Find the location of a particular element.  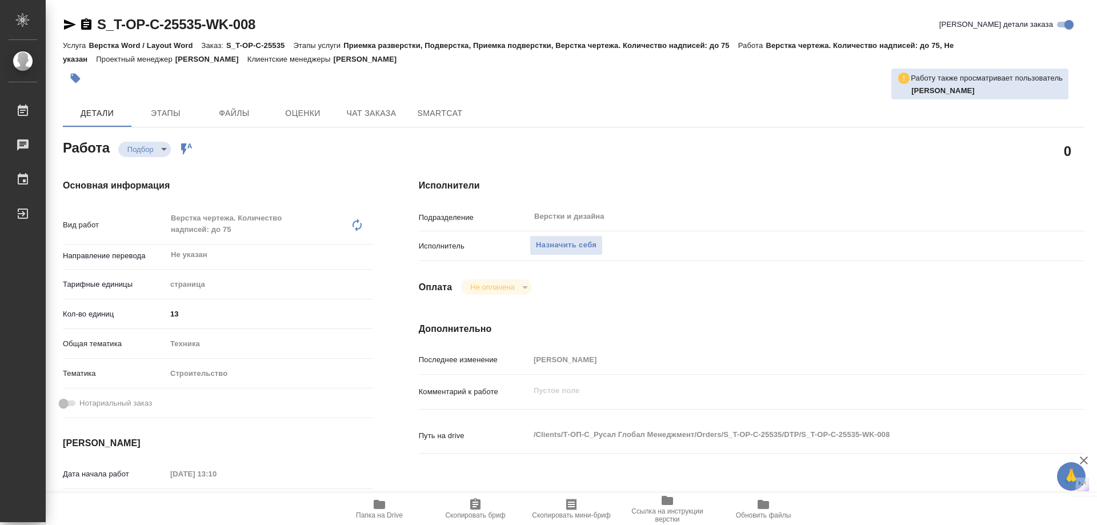

button: Назначить себя is located at coordinates (566, 245).